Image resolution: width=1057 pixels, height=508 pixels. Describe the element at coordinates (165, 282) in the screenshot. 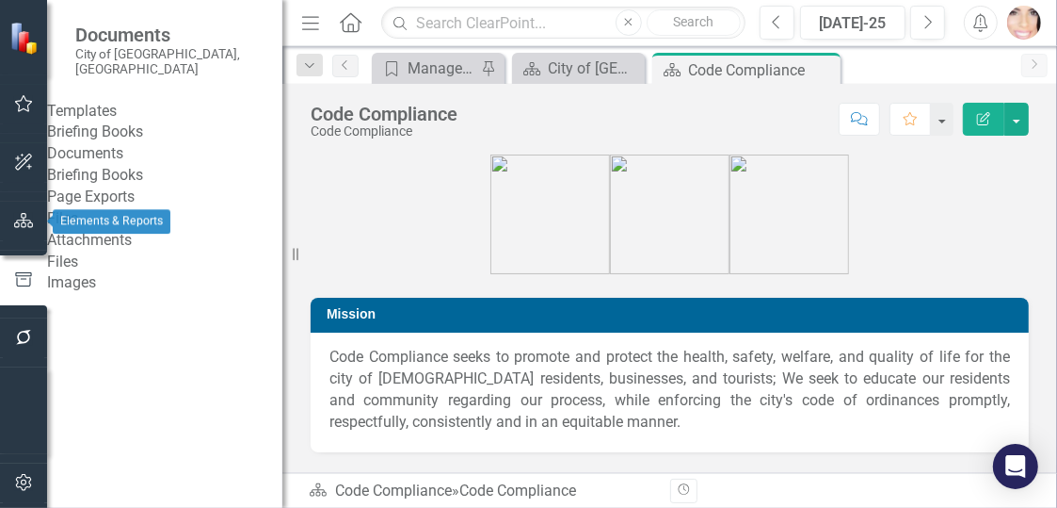

I see `a: Images` at that location.